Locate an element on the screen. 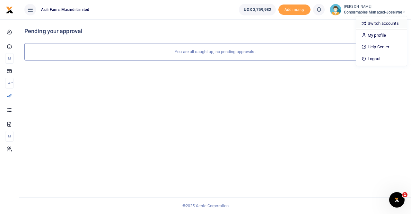 This screenshot has width=411, height=214. a: logo-small logo-large logo-large is located at coordinates (10, 9).